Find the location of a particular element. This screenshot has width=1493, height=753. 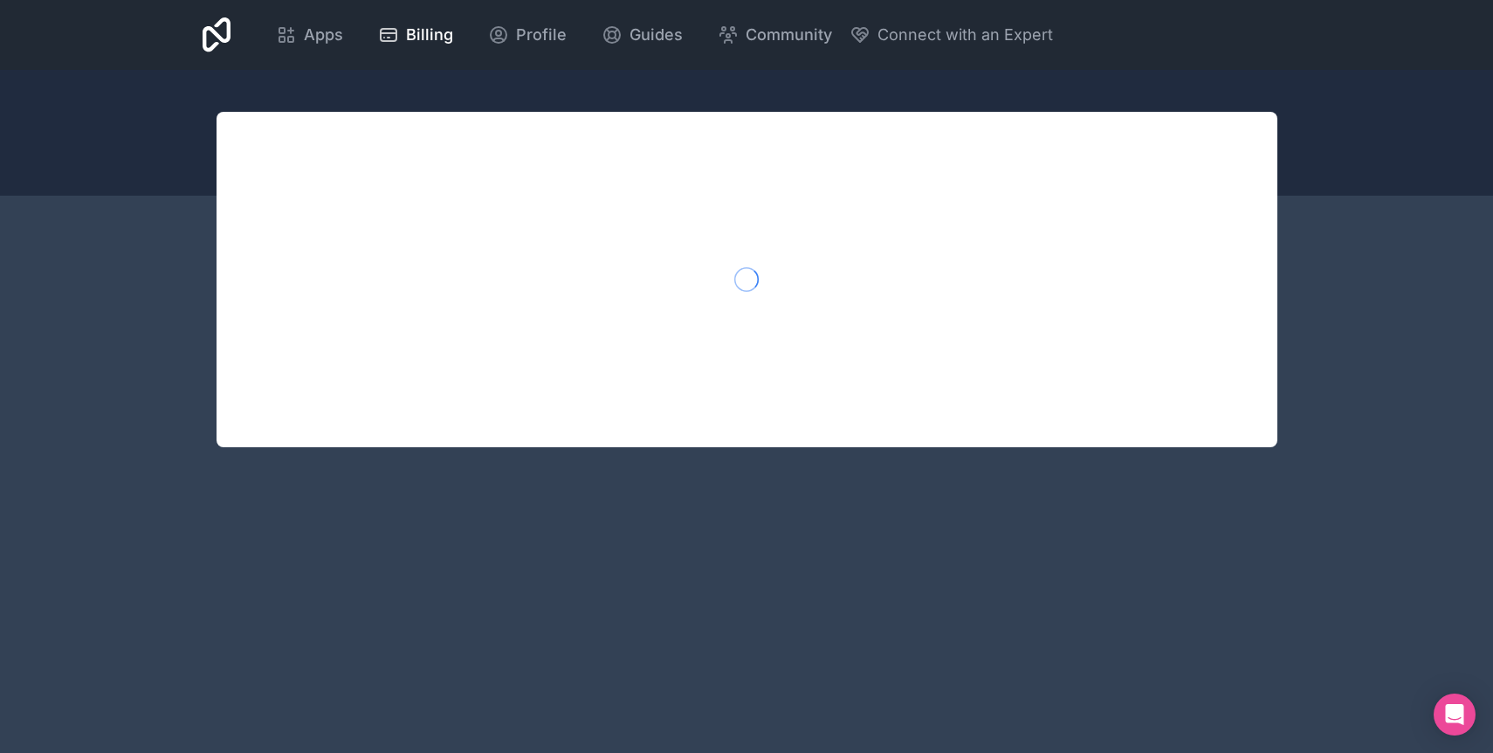

span: Apps is located at coordinates (323, 35).